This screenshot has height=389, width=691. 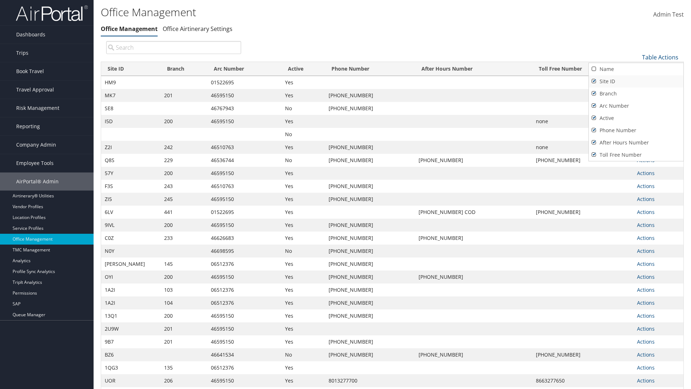 I want to click on span: Reporting, so click(x=28, y=126).